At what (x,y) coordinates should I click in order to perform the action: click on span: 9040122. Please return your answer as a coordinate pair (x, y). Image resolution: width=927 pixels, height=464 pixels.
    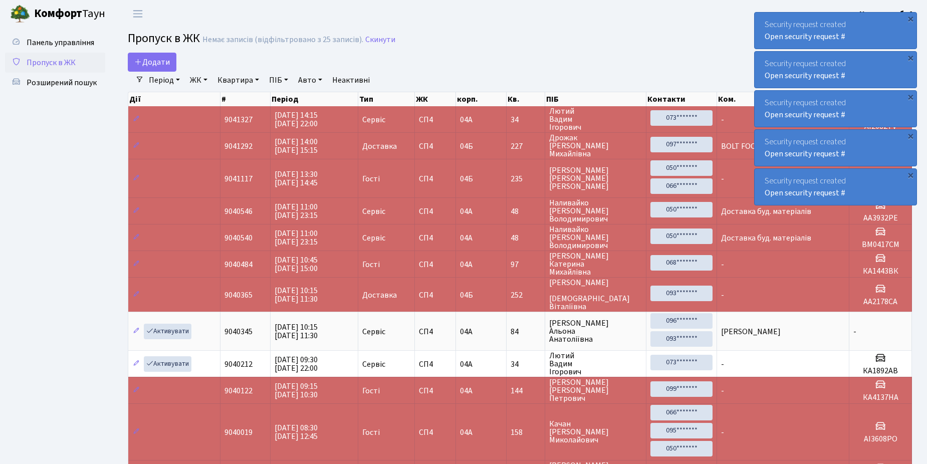
    Looking at the image, I should click on (239, 391).